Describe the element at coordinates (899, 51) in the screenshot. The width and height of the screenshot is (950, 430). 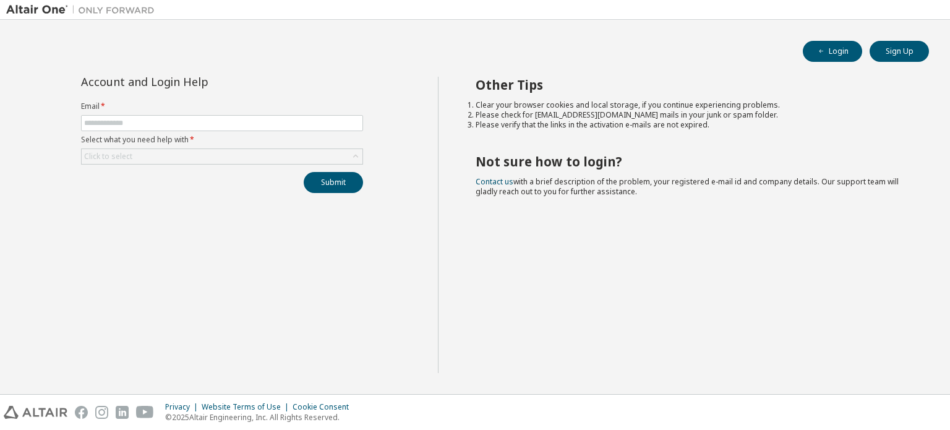
I see `button: Sign Up` at that location.